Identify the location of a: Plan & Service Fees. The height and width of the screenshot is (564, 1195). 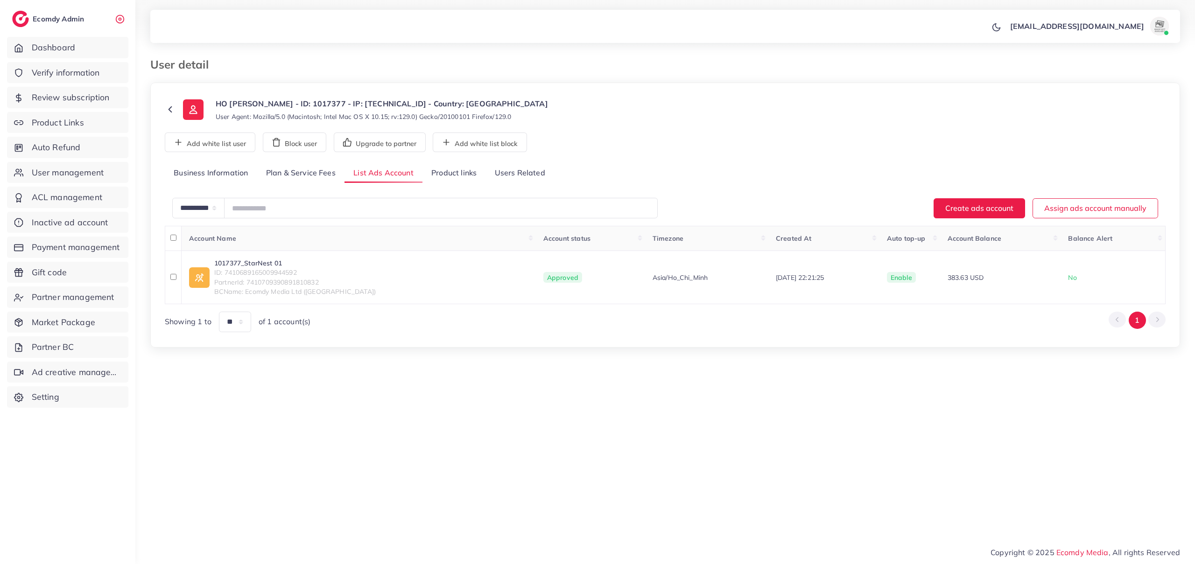
(301, 173).